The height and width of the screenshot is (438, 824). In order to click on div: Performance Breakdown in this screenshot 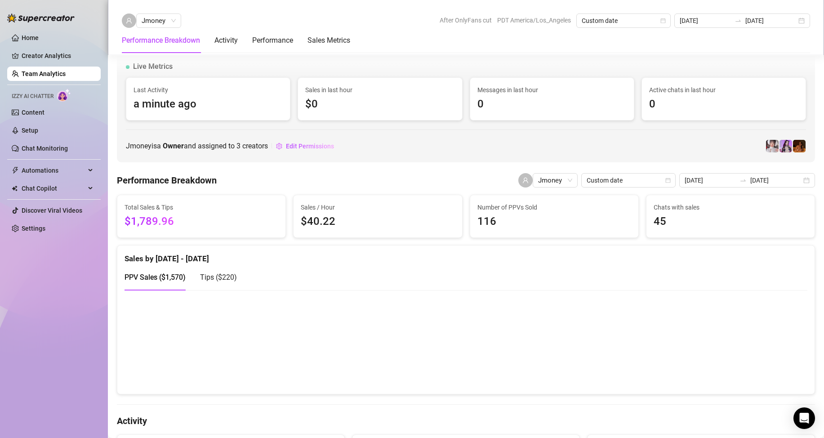, I will do `click(161, 40)`.